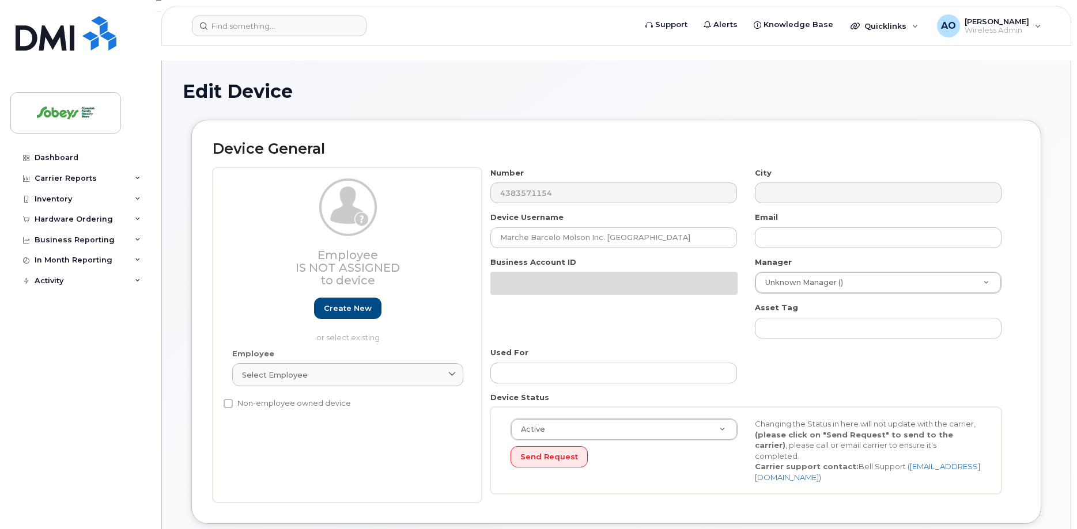 Image resolution: width=1077 pixels, height=529 pixels. What do you see at coordinates (228, 404) in the screenshot?
I see `input: Non-employee owned device` at bounding box center [228, 404].